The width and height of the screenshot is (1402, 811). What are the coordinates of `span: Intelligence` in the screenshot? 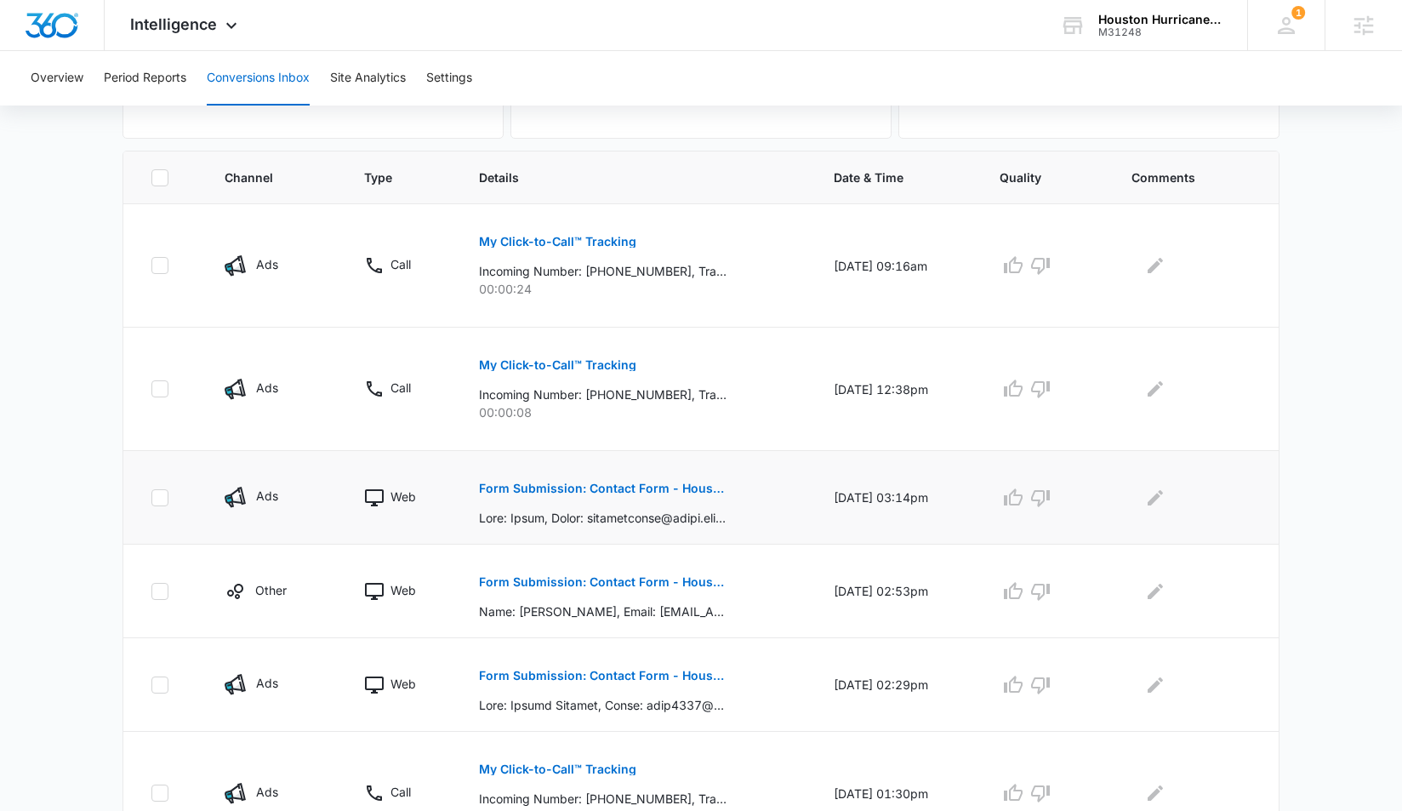 It's located at (174, 24).